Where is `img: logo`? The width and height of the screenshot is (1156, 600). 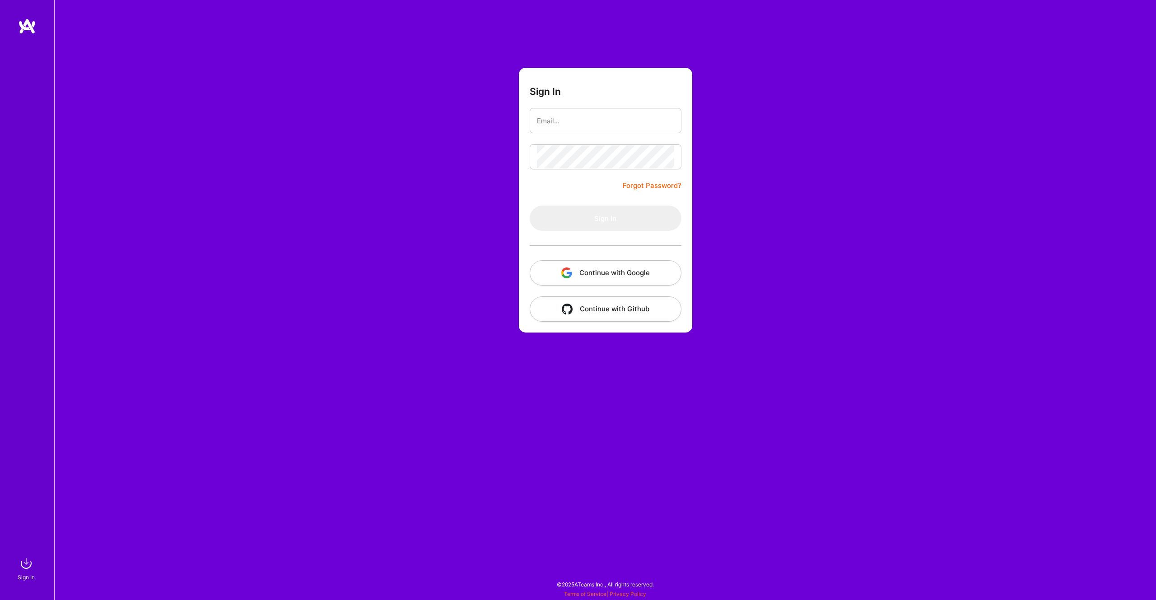
img: logo is located at coordinates (27, 26).